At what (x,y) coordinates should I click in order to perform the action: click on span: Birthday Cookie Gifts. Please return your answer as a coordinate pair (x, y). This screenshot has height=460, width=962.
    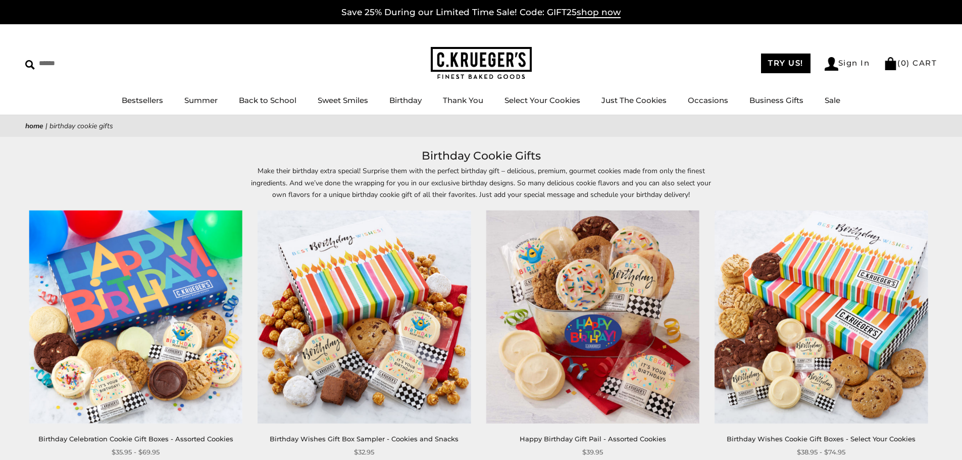
    Looking at the image, I should click on (81, 126).